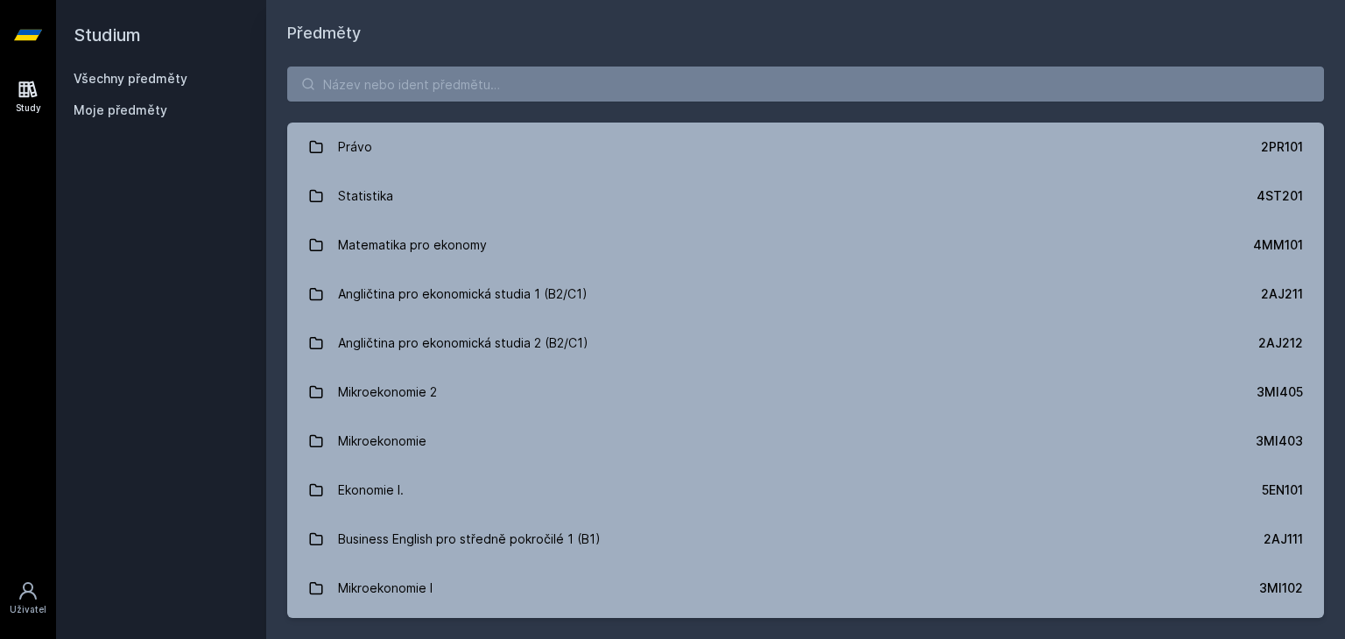 Image resolution: width=1345 pixels, height=639 pixels. What do you see at coordinates (120, 110) in the screenshot?
I see `span: Moje předměty` at bounding box center [120, 110].